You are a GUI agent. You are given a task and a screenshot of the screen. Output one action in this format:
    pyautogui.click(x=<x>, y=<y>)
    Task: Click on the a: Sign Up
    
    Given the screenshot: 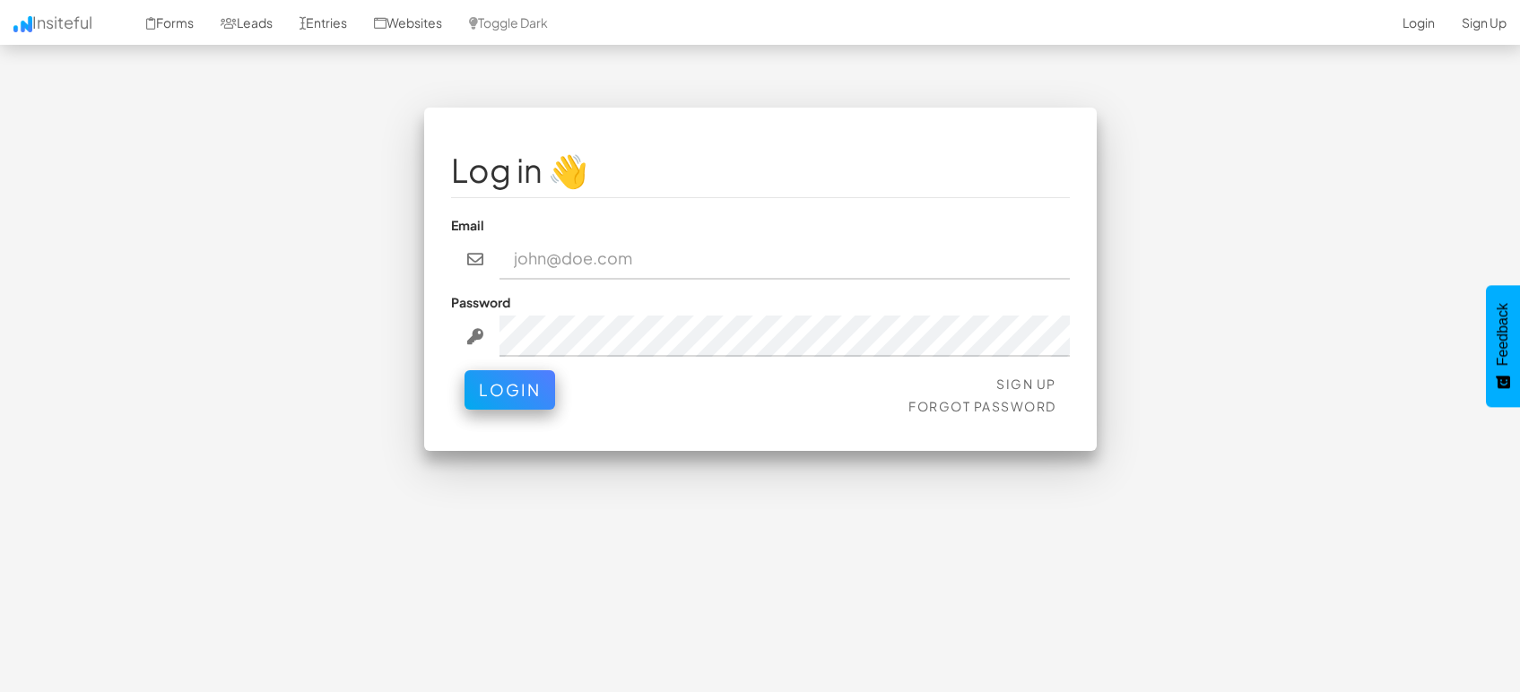 What is the action you would take?
    pyautogui.click(x=1026, y=384)
    